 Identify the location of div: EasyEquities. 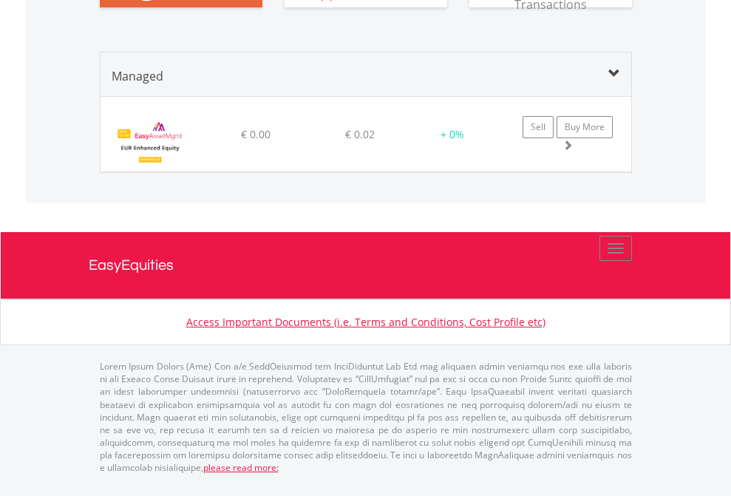
(366, 265).